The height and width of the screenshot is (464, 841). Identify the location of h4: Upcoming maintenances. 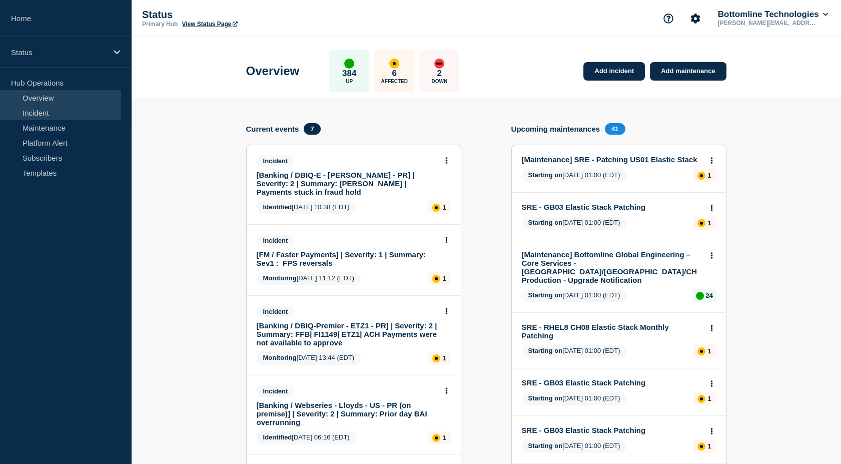
(556, 129).